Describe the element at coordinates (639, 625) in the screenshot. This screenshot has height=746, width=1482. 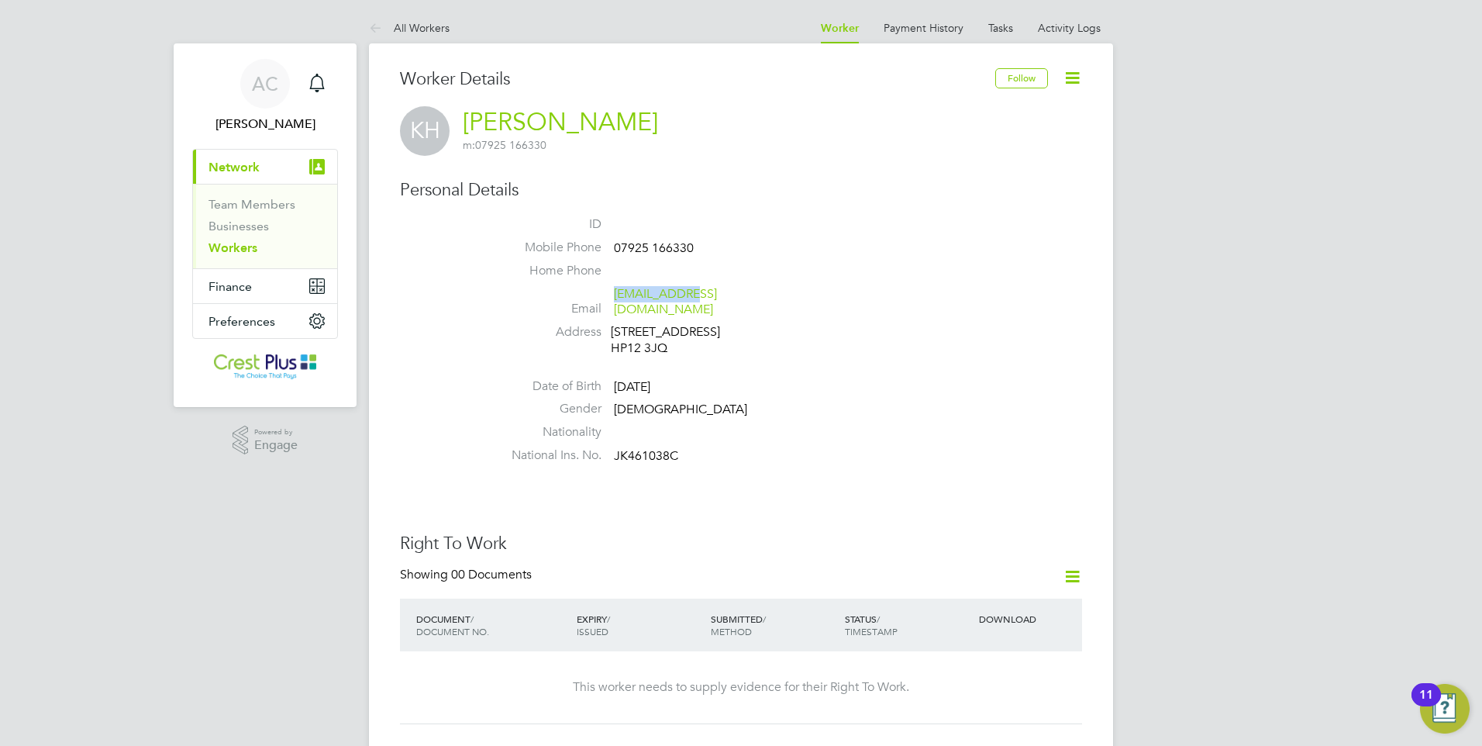
I see `div: EXPIRY` at that location.